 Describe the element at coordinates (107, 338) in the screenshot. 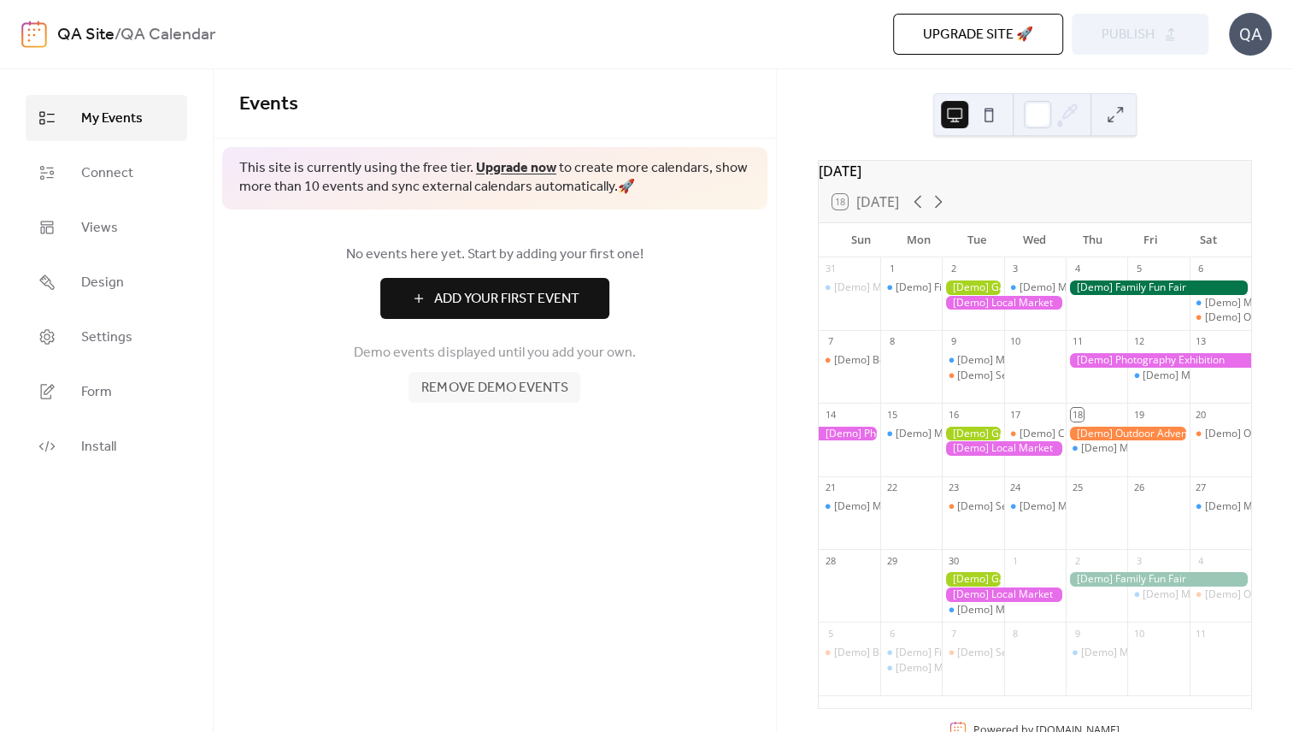

I see `span: Settings` at that location.